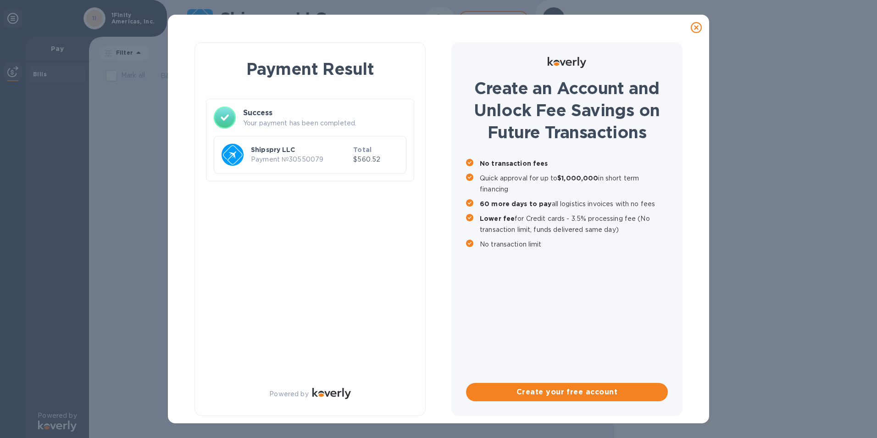 This screenshot has height=438, width=877. Describe the element at coordinates (514, 163) in the screenshot. I see `b: No transaction fees` at that location.